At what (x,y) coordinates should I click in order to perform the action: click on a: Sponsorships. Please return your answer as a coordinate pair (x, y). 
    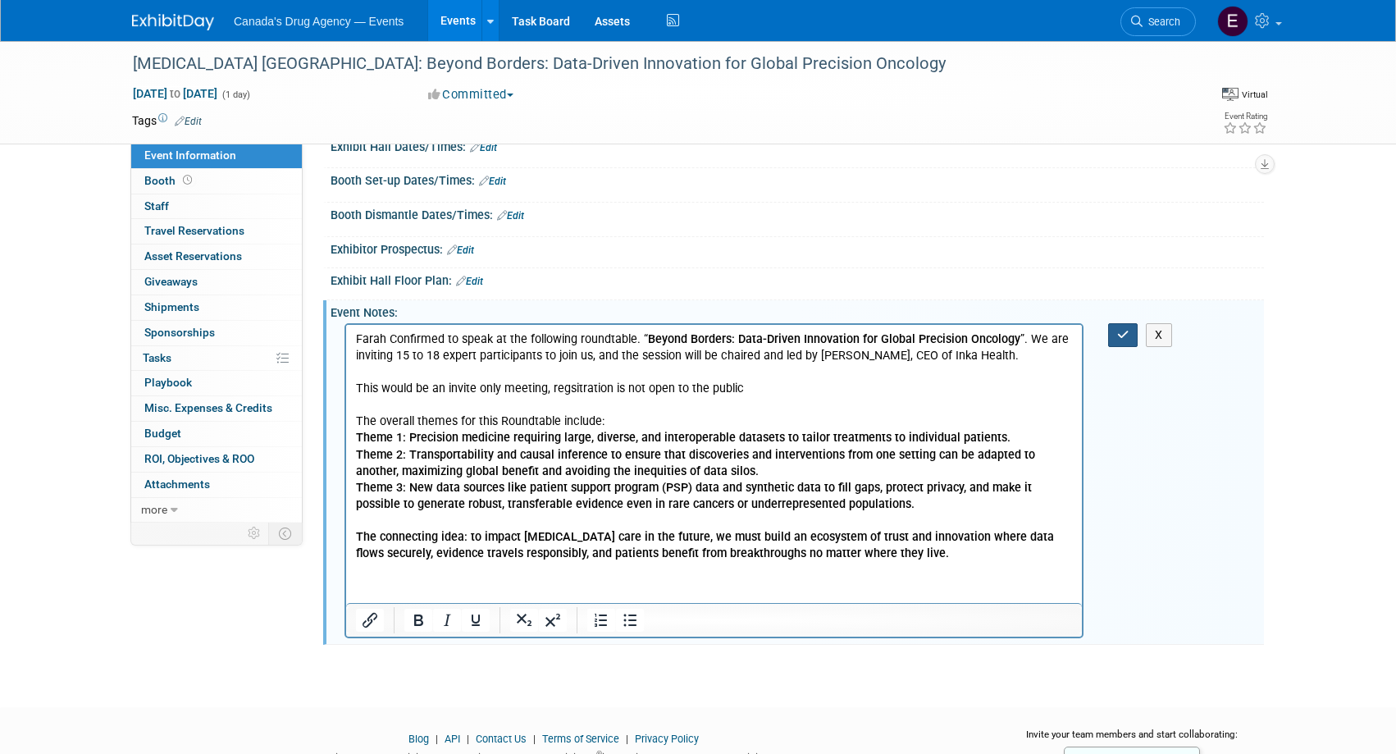
    Looking at the image, I should click on (217, 333).